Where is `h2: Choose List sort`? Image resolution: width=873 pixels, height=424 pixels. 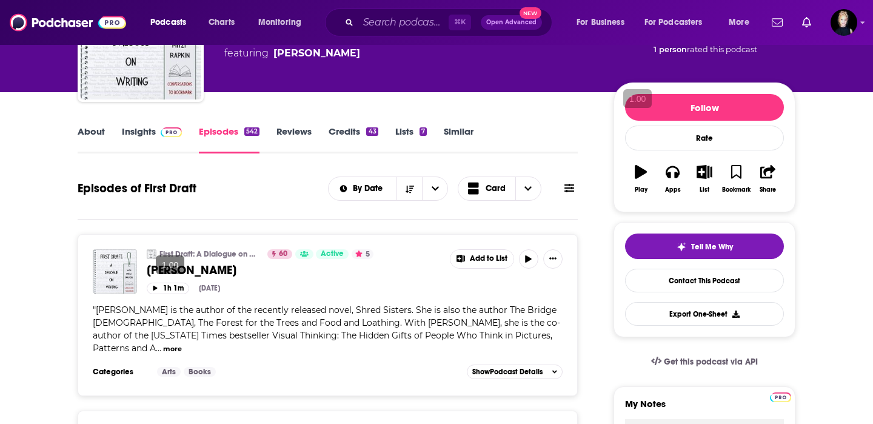 h2: Choose List sort is located at coordinates (388, 189).